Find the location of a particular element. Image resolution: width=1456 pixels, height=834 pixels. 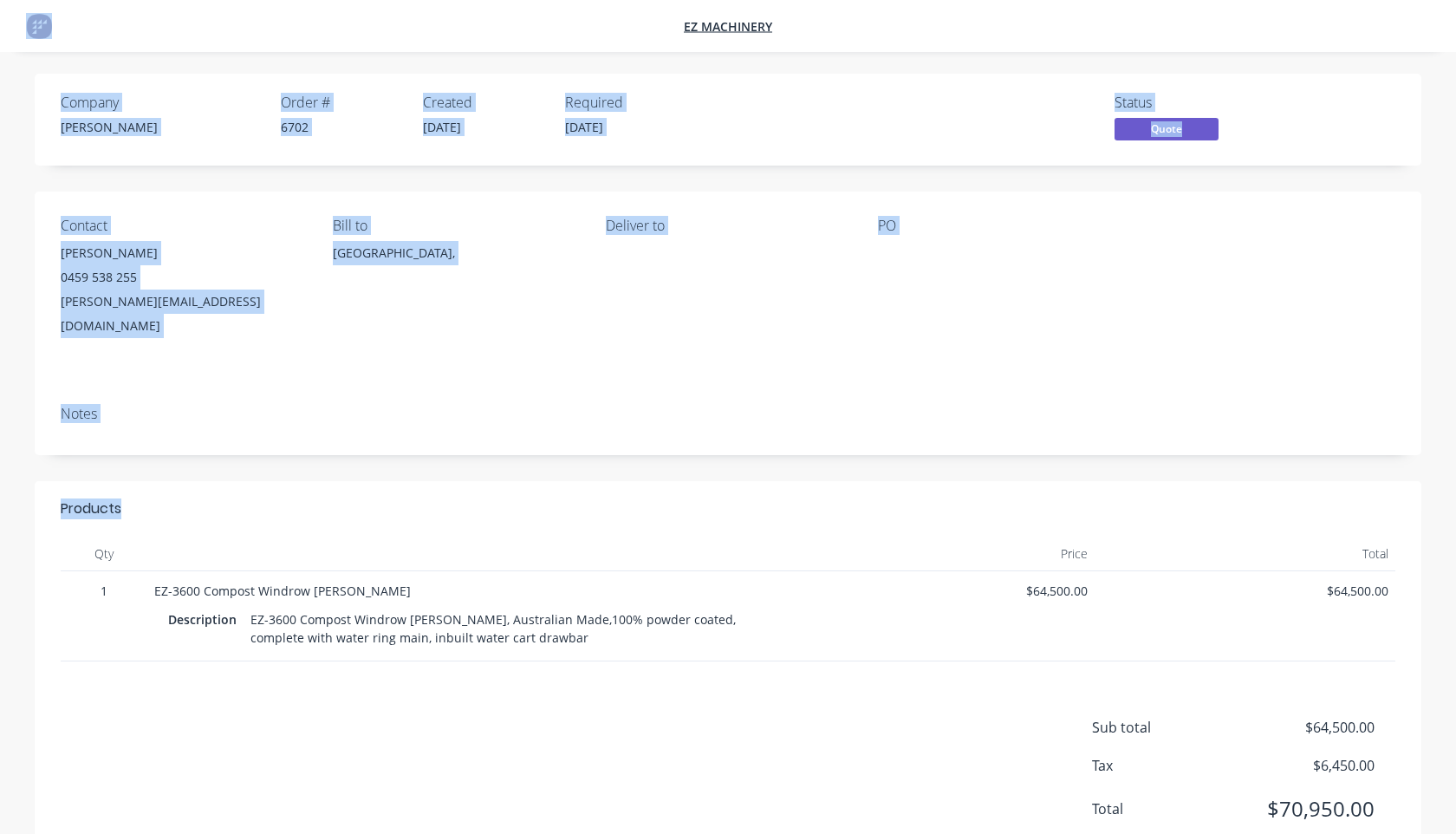

span: 1 is located at coordinates (104, 591).